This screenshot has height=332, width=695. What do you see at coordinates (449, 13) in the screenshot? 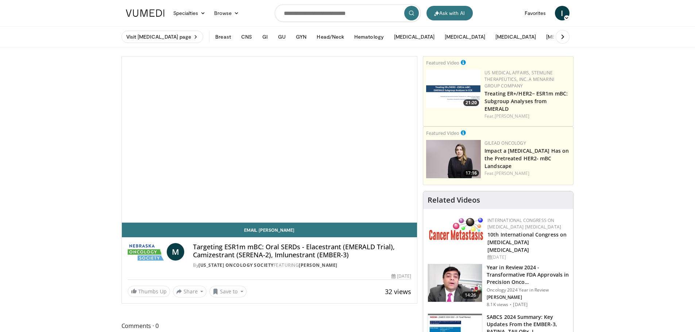
I see `button: Ask with AI` at bounding box center [449, 13].